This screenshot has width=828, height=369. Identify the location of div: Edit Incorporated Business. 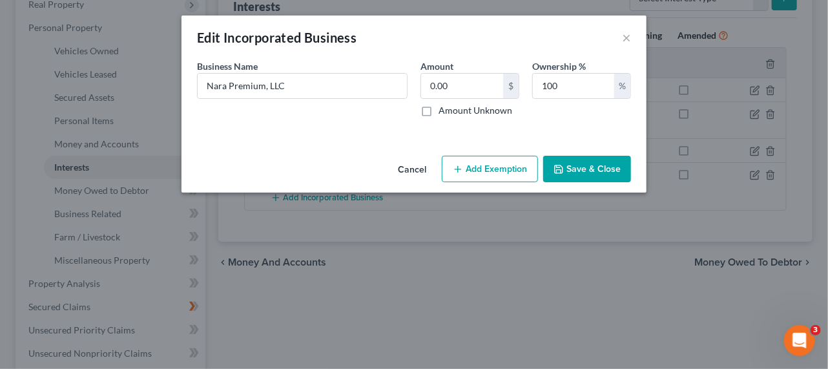
(277, 37).